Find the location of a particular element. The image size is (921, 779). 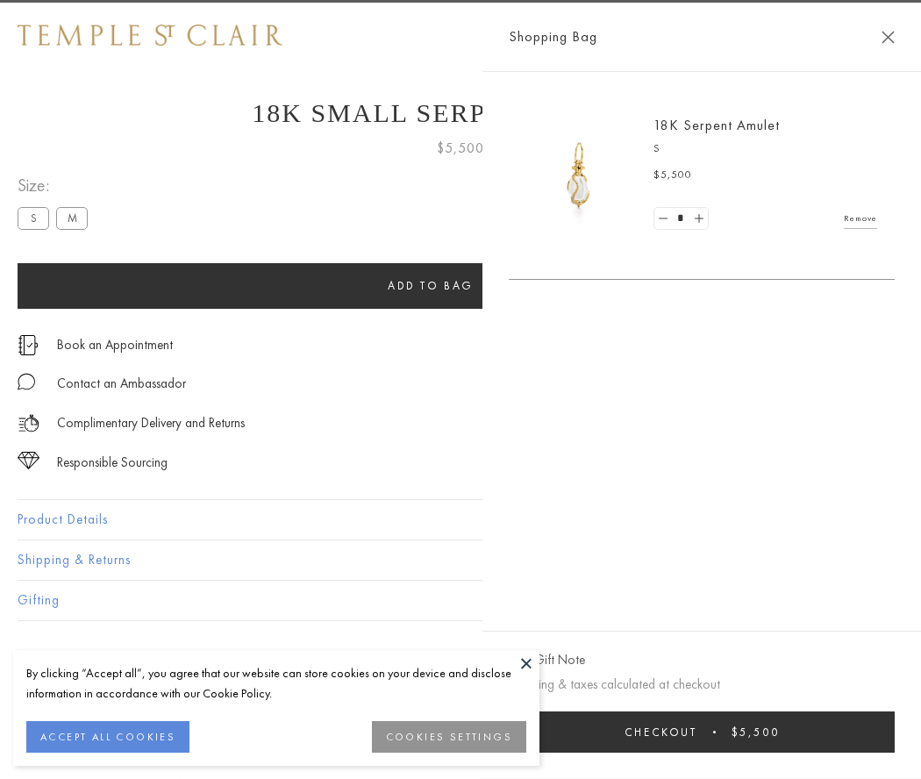

span: Add to bag is located at coordinates (431, 285).